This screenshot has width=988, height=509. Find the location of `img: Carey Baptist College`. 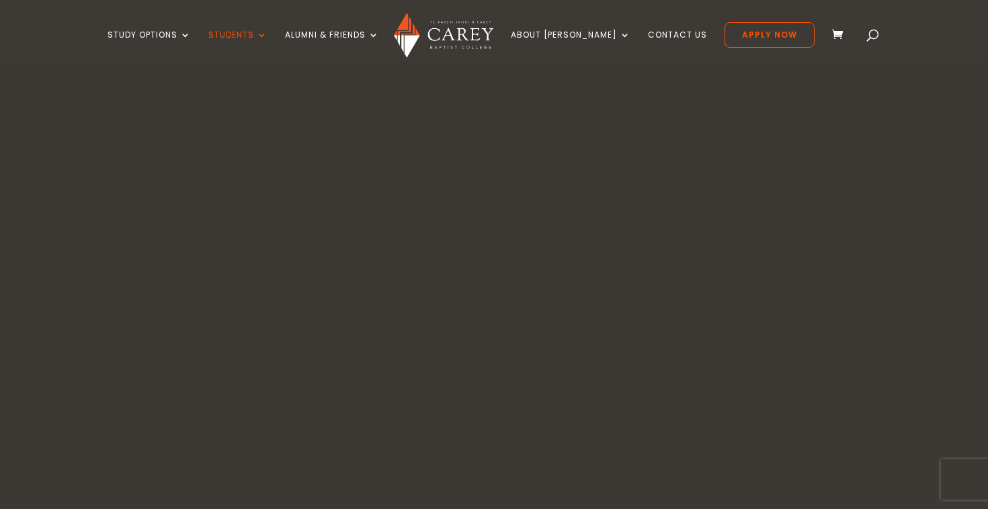

img: Carey Baptist College is located at coordinates (443, 35).